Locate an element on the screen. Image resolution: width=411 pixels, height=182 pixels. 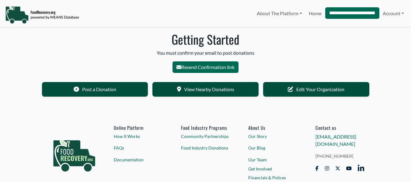
h6: Food Industry Programs is located at coordinates (205, 128).